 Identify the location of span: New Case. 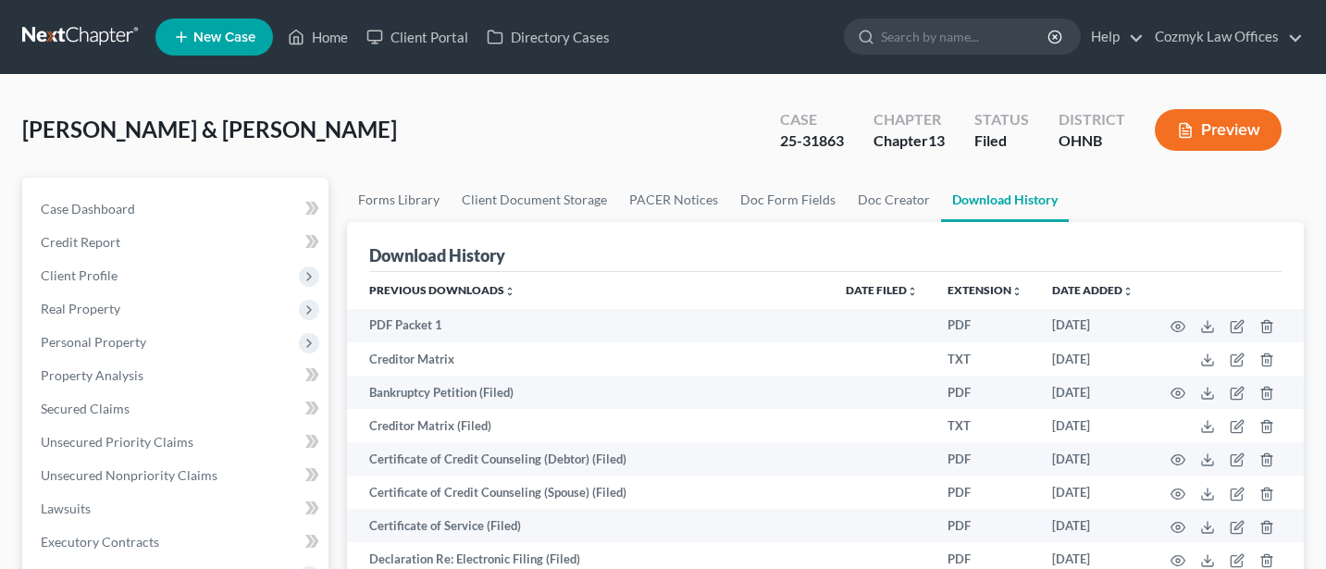
(224, 37).